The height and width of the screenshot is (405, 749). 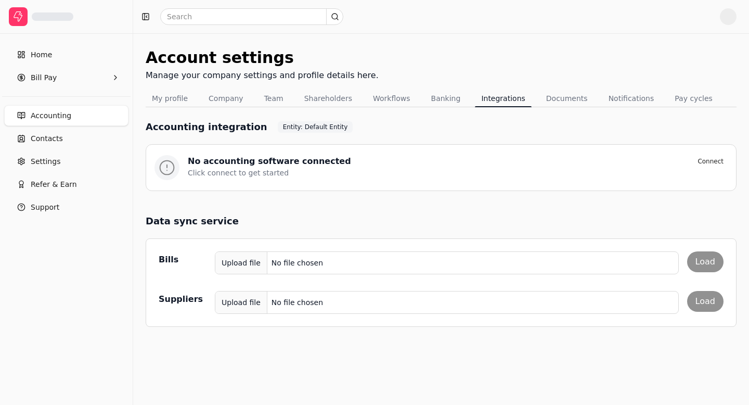 What do you see at coordinates (170, 98) in the screenshot?
I see `button: My profile` at bounding box center [170, 98].